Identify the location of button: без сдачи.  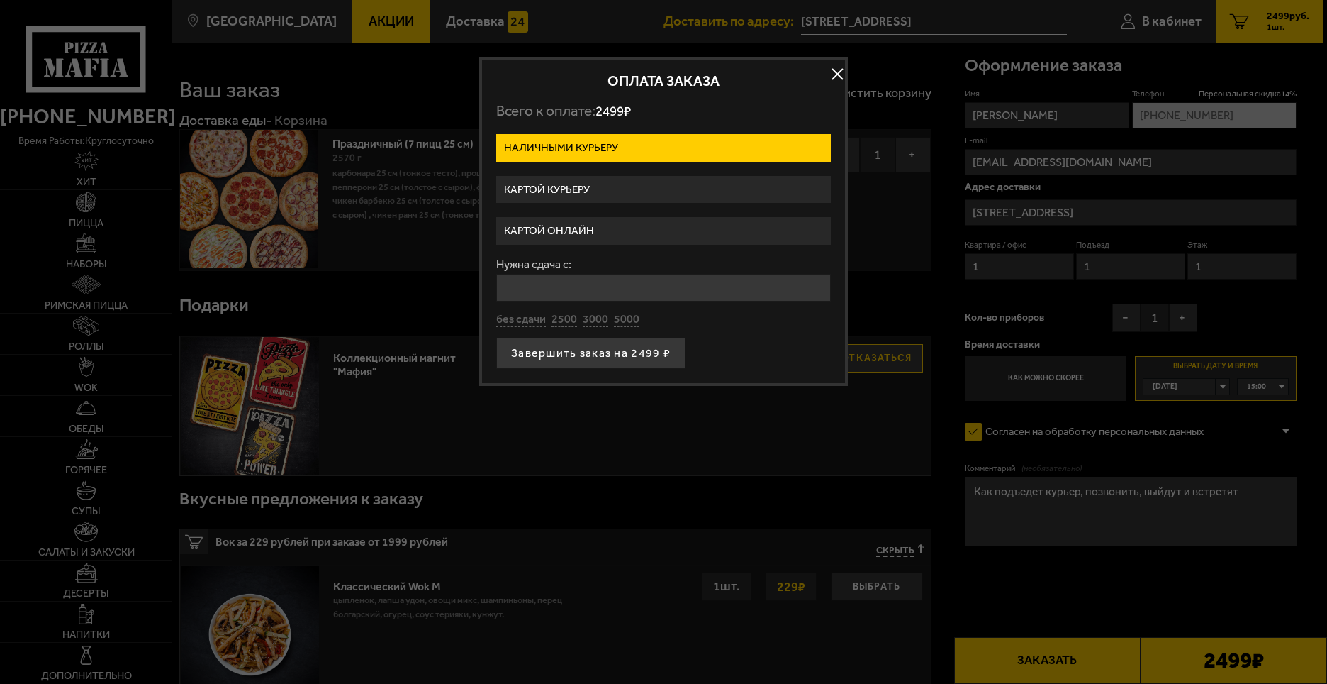
(521, 320).